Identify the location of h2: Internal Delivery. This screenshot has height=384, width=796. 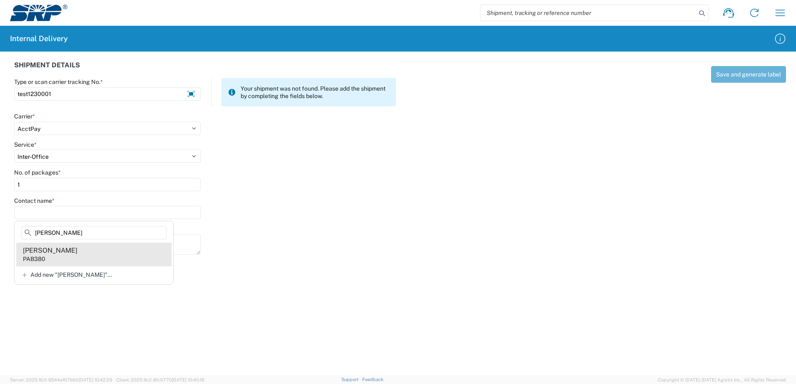
(39, 39).